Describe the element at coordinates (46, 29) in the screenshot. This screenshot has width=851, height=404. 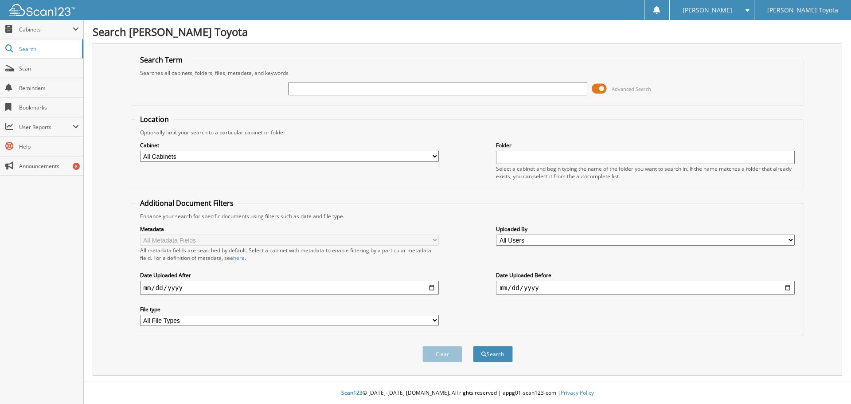
I see `span: Cabinets` at that location.